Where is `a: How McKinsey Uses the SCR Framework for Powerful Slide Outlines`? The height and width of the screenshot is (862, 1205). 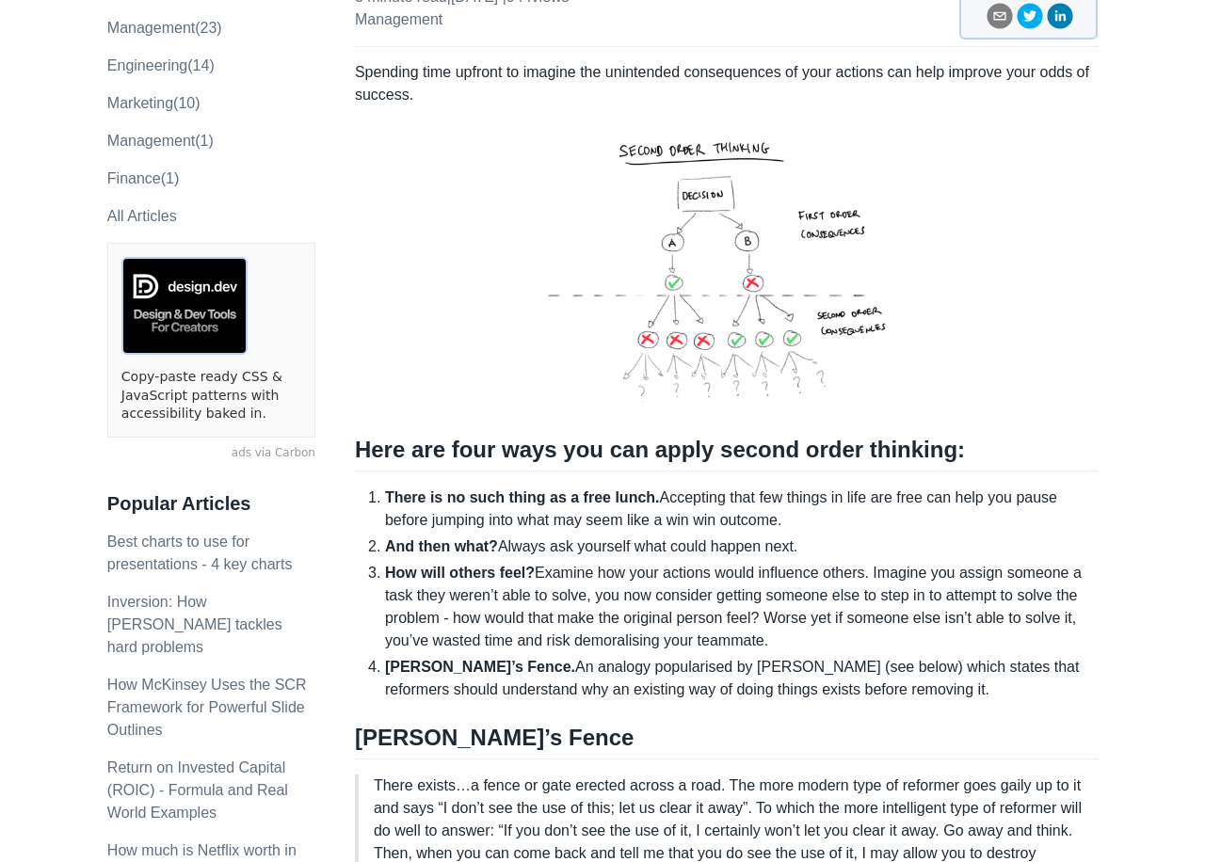 a: How McKinsey Uses the SCR Framework for Powerful Slide Outlines is located at coordinates (207, 707).